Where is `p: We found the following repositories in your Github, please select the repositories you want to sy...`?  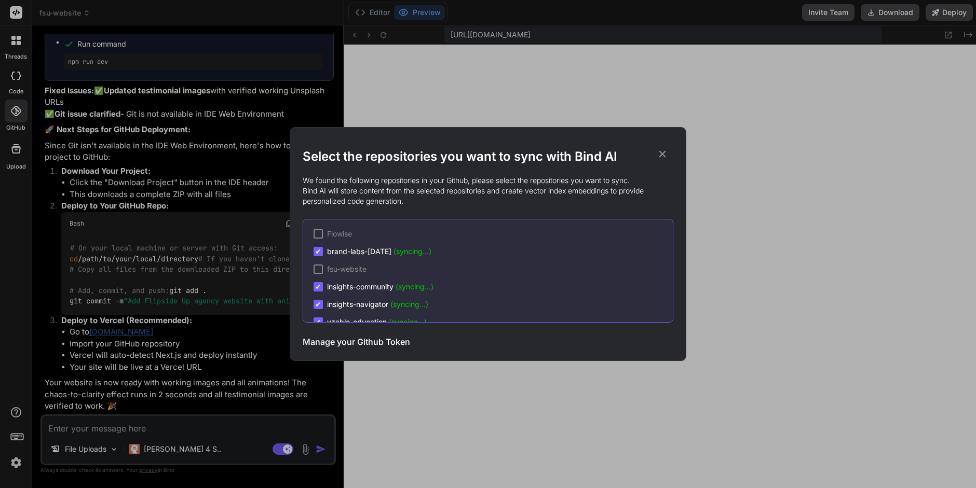
p: We found the following repositories in your Github, please select the repositories you want to sy... is located at coordinates (488, 191).